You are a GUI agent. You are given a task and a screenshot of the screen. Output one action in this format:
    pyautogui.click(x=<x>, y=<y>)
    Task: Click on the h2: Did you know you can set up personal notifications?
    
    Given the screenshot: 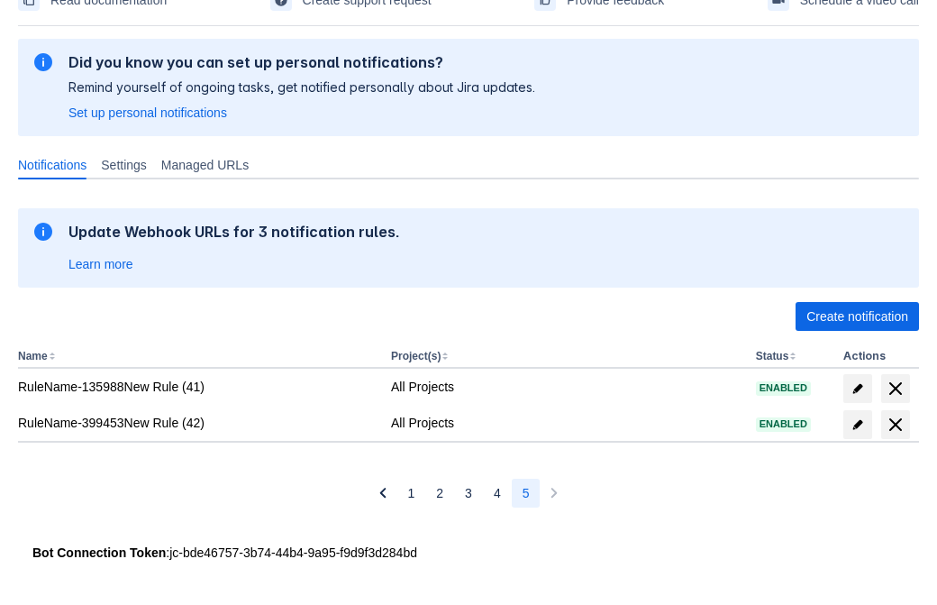 What is the action you would take?
    pyautogui.click(x=302, y=62)
    